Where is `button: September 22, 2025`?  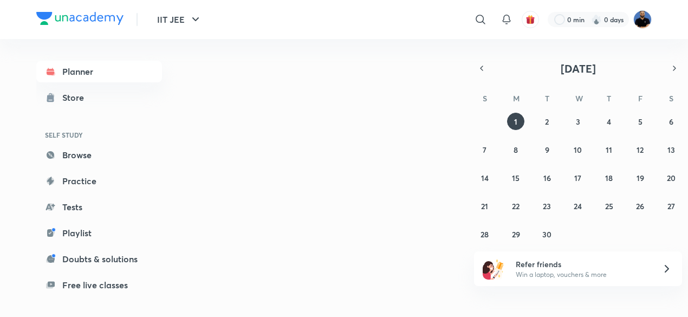
button: September 22, 2025 is located at coordinates (516, 206).